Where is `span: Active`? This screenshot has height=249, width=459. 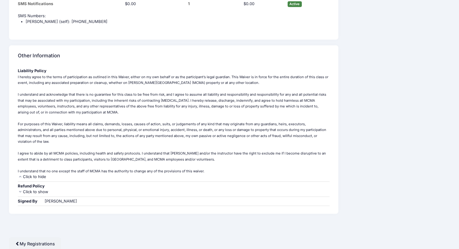
span: Active is located at coordinates (295, 4).